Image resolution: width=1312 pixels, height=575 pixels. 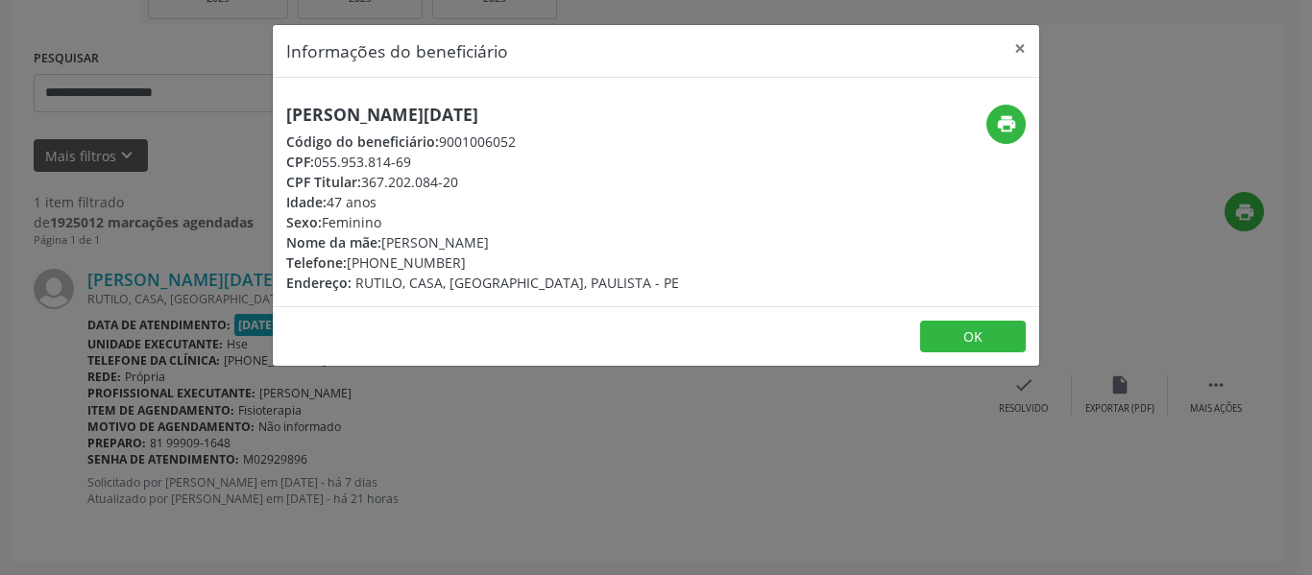 I want to click on h5: Informações do beneficiário, so click(x=397, y=51).